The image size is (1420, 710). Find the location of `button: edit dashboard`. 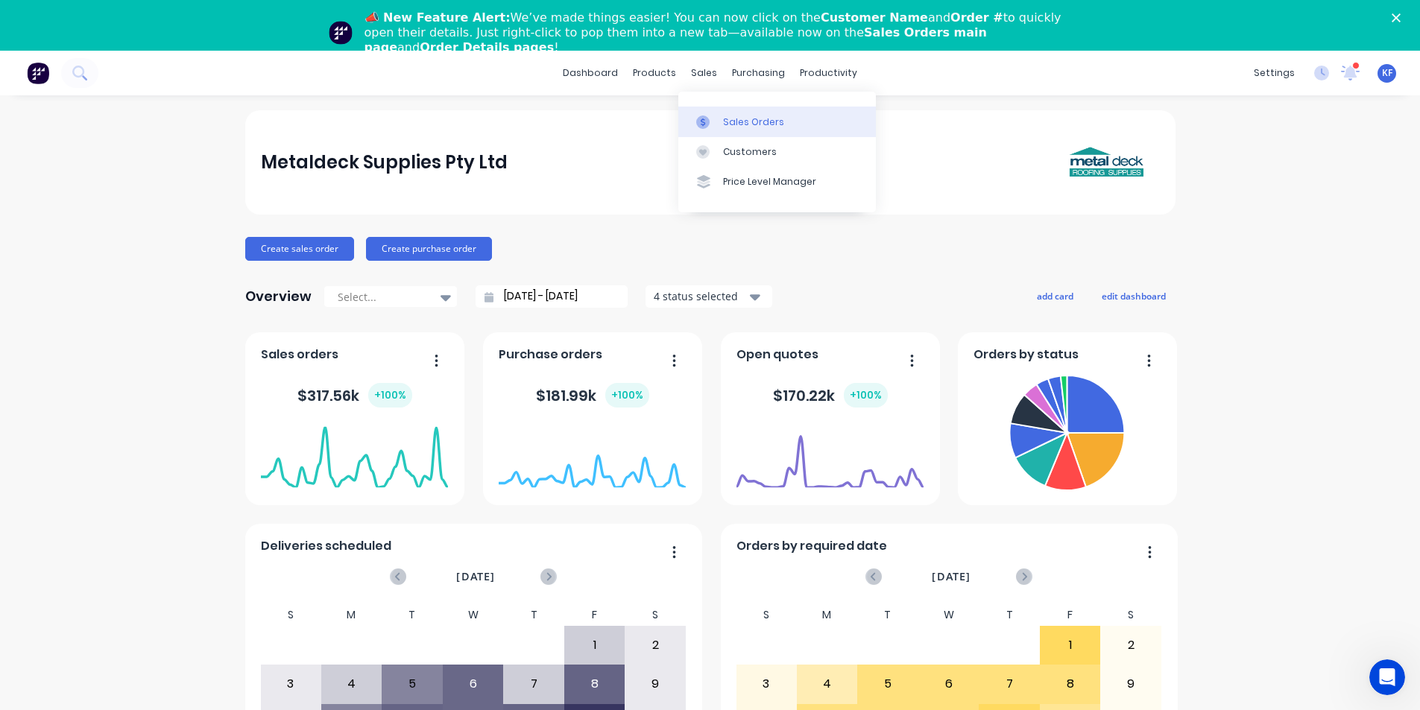

button: edit dashboard is located at coordinates (1133, 296).